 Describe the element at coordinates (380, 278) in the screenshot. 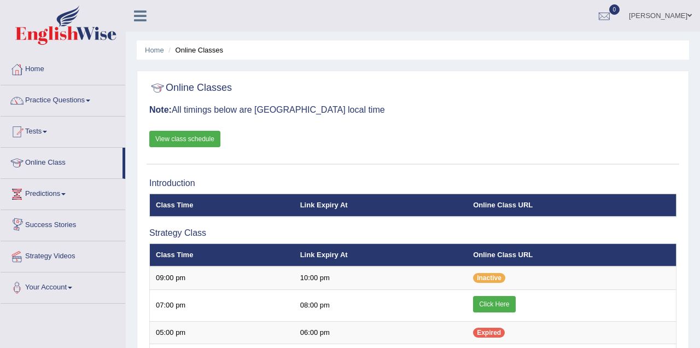

I see `td: 10:00 pm` at that location.